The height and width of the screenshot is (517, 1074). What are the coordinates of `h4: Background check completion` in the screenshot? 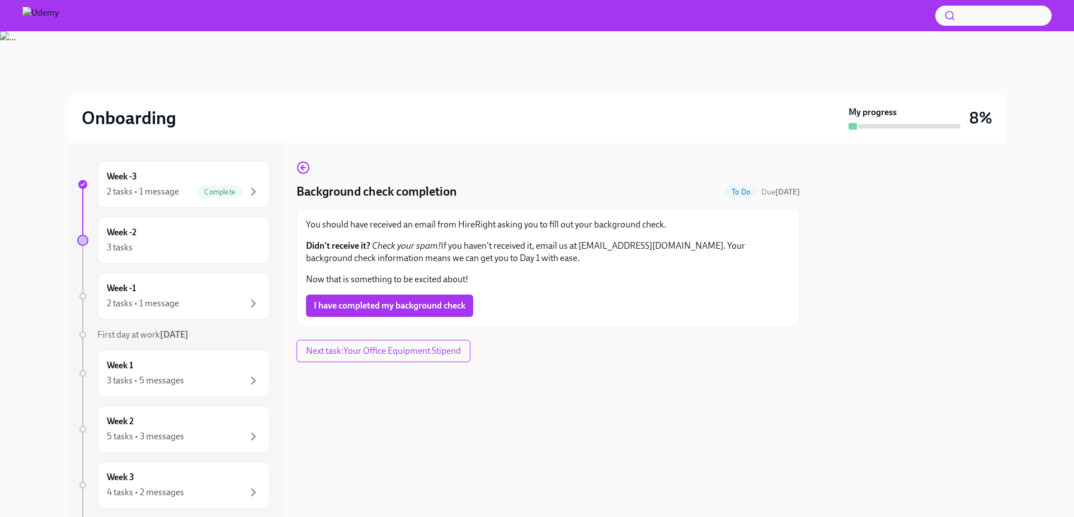 It's located at (376, 192).